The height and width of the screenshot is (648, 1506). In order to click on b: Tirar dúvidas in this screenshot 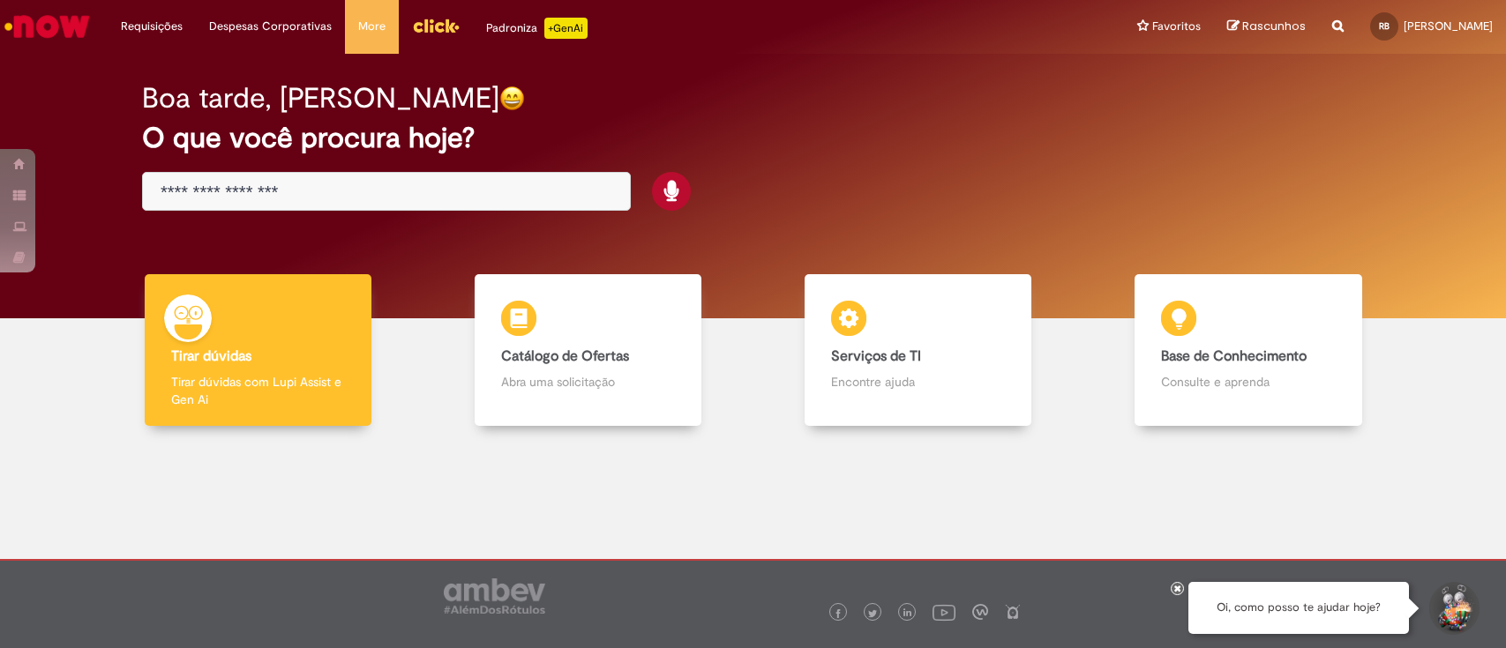, I will do `click(211, 356)`.